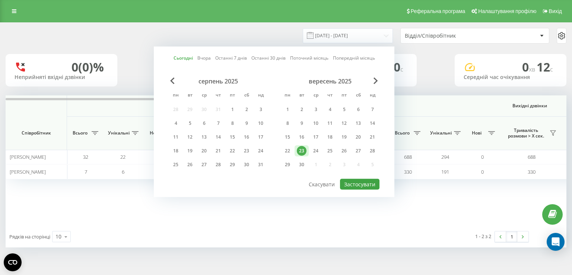 The height and width of the screenshot is (275, 572). What do you see at coordinates (372, 96) in the screenshot?
I see `abbr: неділя` at bounding box center [372, 96].